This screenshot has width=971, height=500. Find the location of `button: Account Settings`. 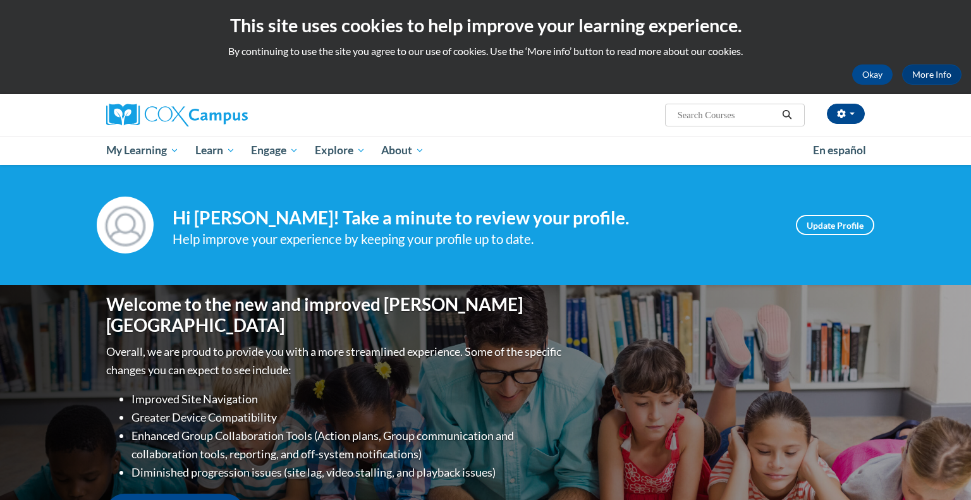

button: Account Settings is located at coordinates (846, 114).